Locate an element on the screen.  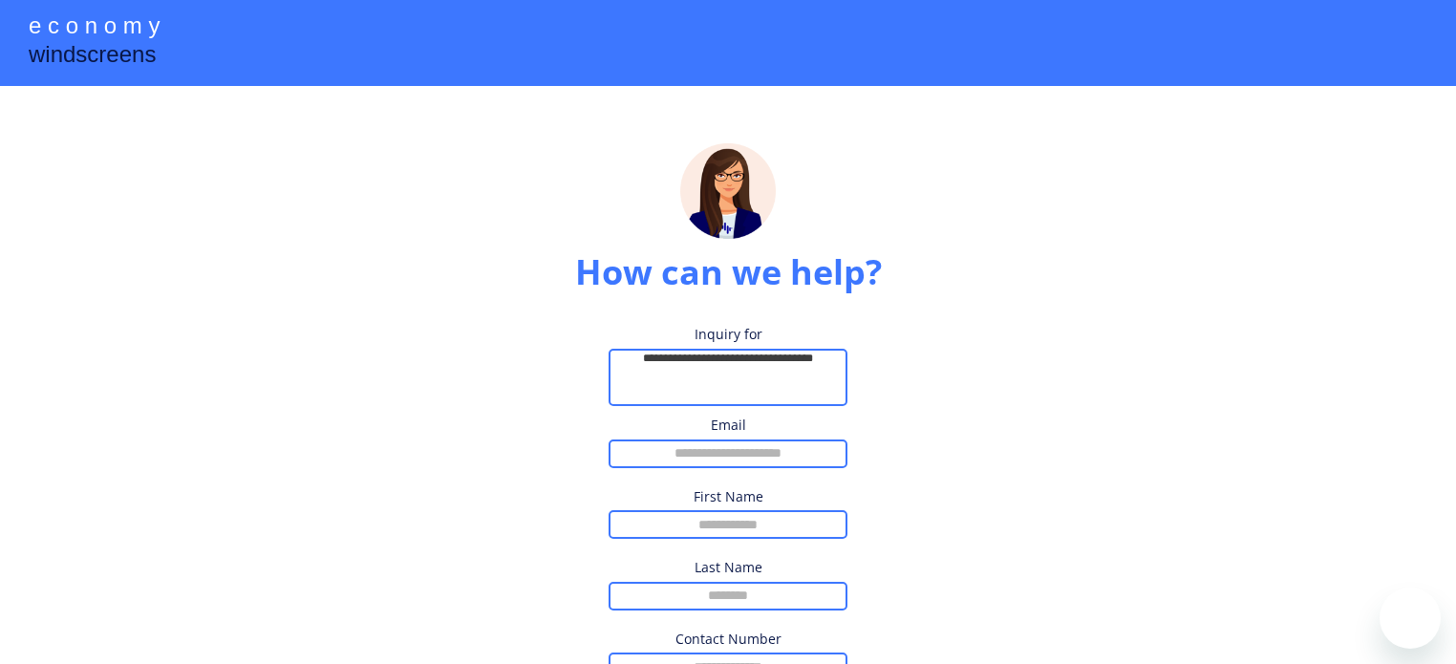
div: Last Name is located at coordinates (728, 568).